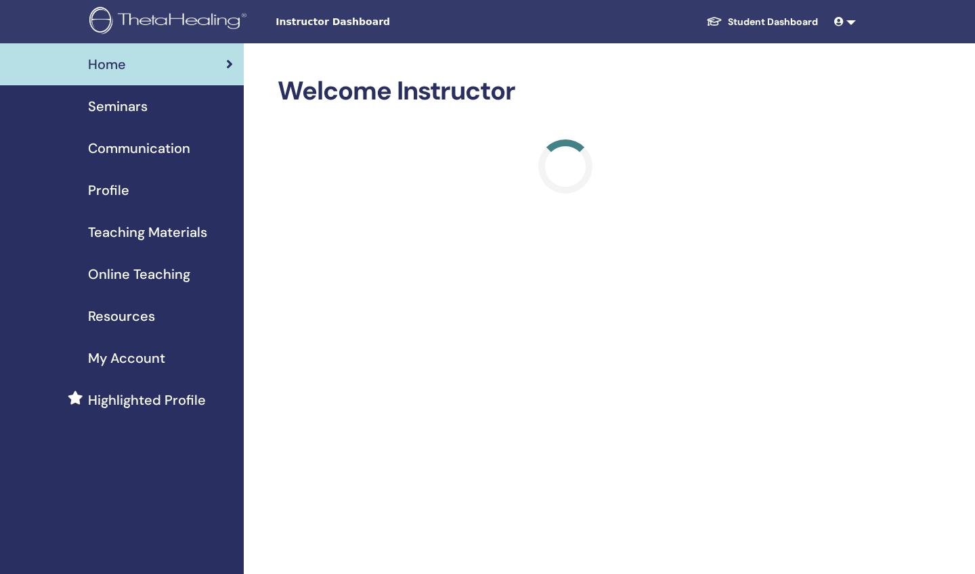  What do you see at coordinates (170, 22) in the screenshot?
I see `img: logo.png` at bounding box center [170, 22].